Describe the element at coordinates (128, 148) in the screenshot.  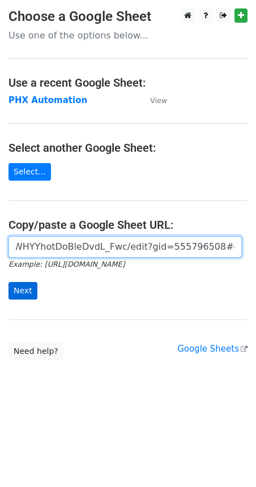
I see `h4: Select another Google Sheet:` at that location.